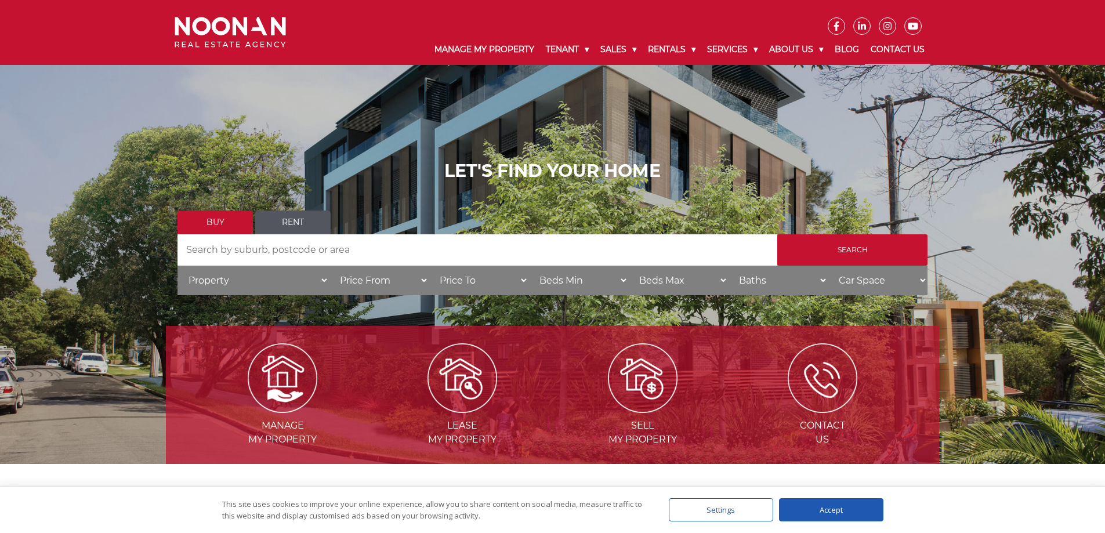 The width and height of the screenshot is (1105, 533). I want to click on a: Buy, so click(215, 222).